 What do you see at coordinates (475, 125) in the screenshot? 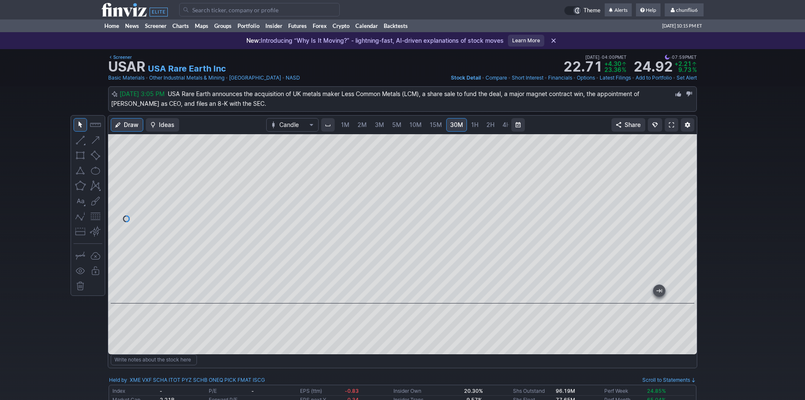
I see `a: 1H` at bounding box center [475, 125].